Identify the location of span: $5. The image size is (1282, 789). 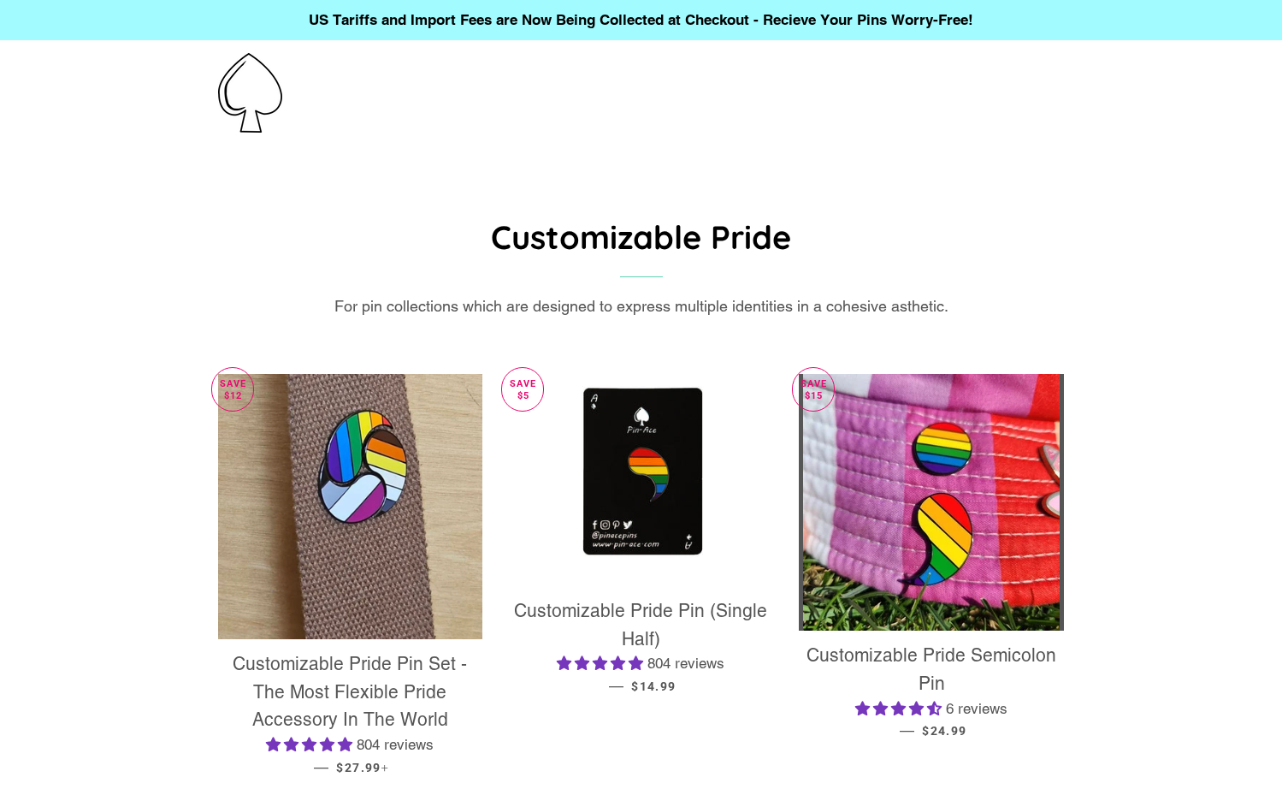
(524, 395).